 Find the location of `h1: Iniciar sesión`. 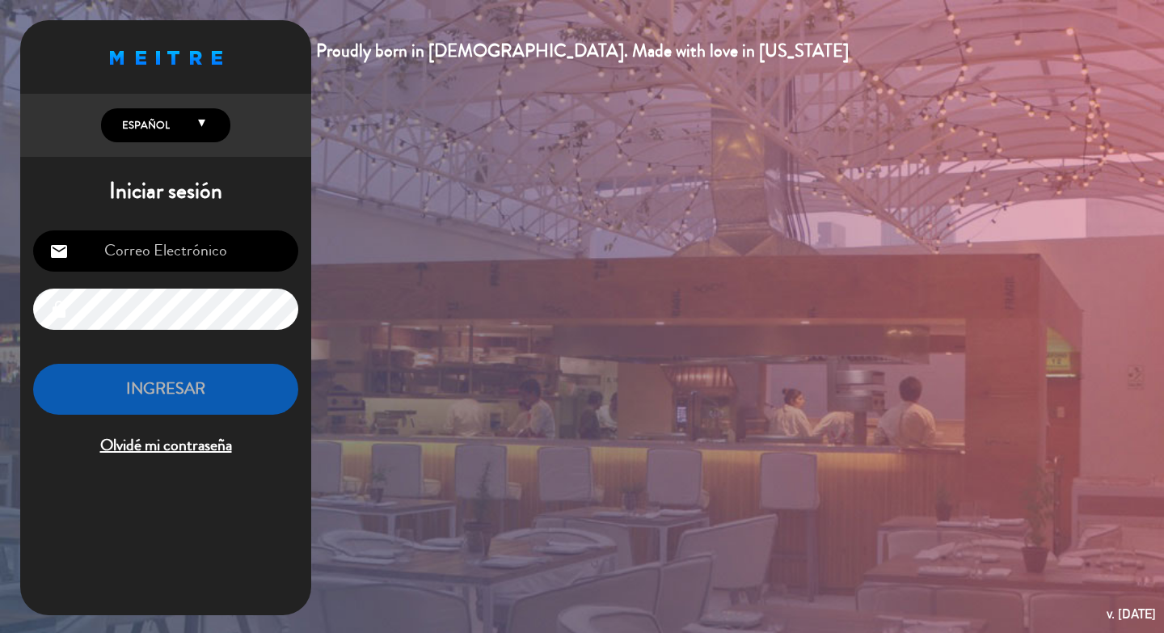

h1: Iniciar sesión is located at coordinates (166, 192).